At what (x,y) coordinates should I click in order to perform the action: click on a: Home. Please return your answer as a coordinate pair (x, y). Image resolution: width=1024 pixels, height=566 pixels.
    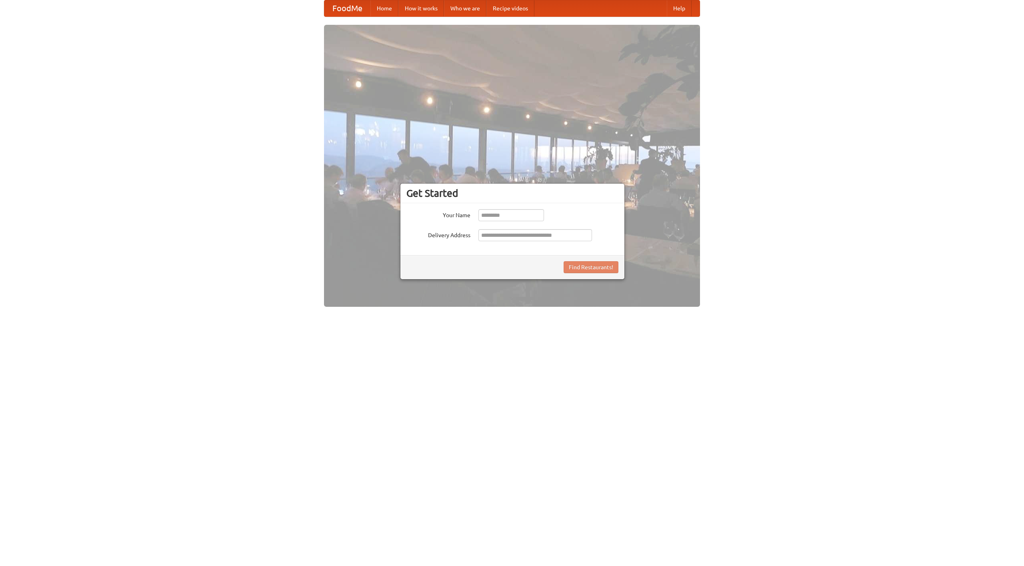
    Looking at the image, I should click on (384, 8).